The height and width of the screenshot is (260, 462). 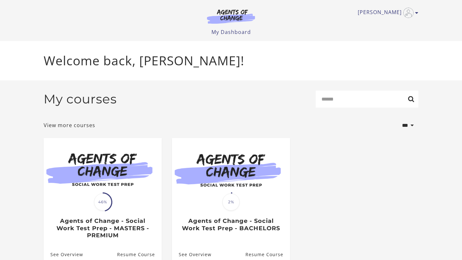 I want to click on h2: My courses, so click(x=80, y=99).